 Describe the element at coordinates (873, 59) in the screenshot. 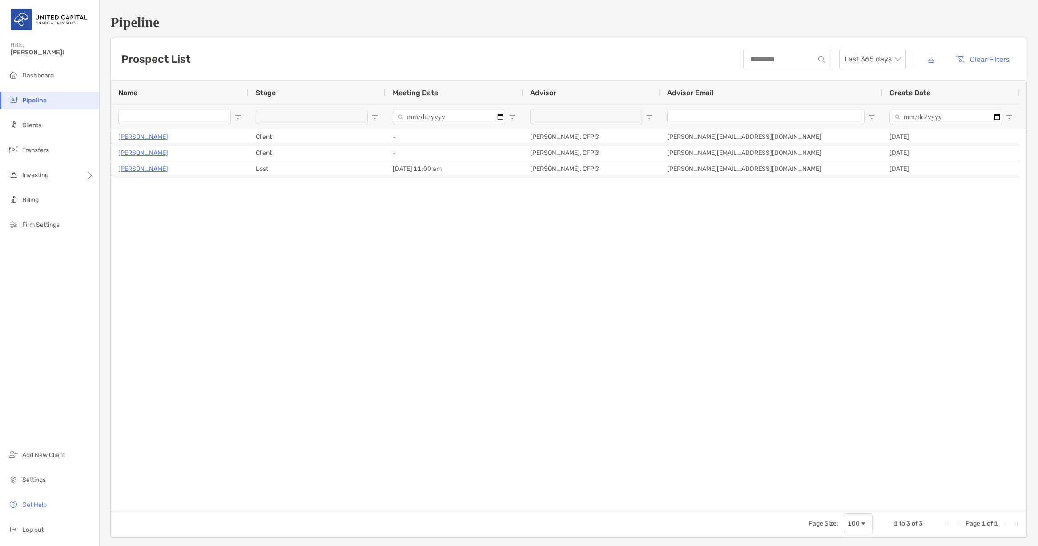

I see `span: Last 365 days` at that location.